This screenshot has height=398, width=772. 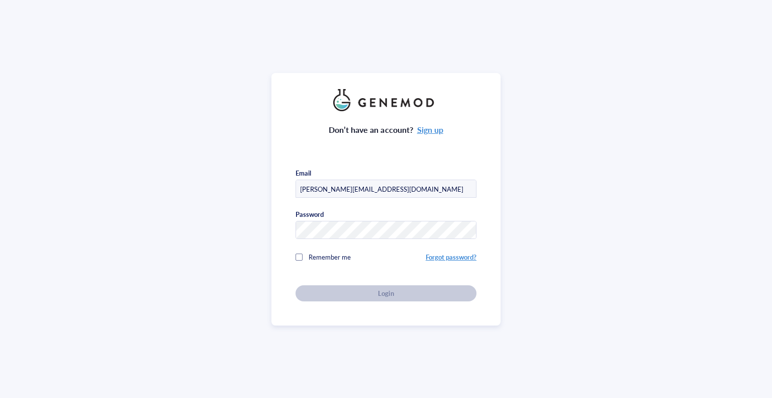 What do you see at coordinates (386, 100) in the screenshot?
I see `img: genemod_logo_light-BcqUzbGq.png` at bounding box center [386, 100].